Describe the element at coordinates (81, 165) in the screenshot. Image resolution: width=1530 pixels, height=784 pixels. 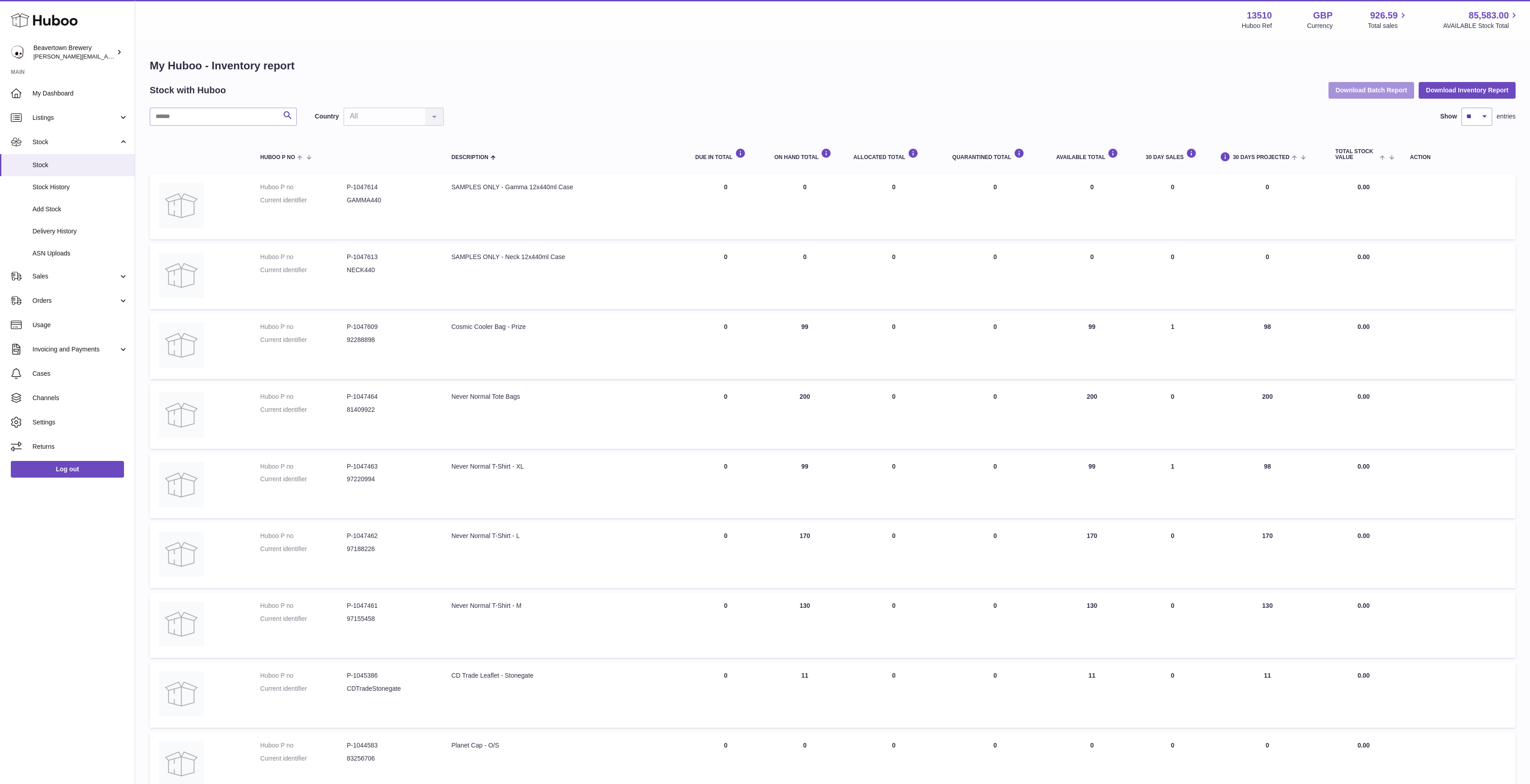
I see `span: Stock` at that location.